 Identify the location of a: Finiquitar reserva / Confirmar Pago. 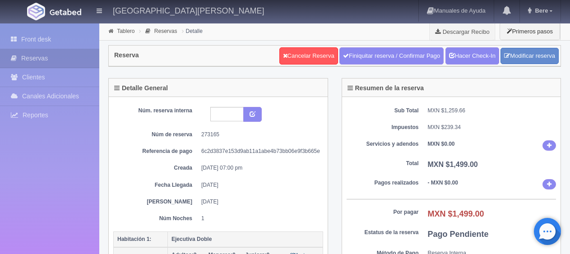
(391, 56).